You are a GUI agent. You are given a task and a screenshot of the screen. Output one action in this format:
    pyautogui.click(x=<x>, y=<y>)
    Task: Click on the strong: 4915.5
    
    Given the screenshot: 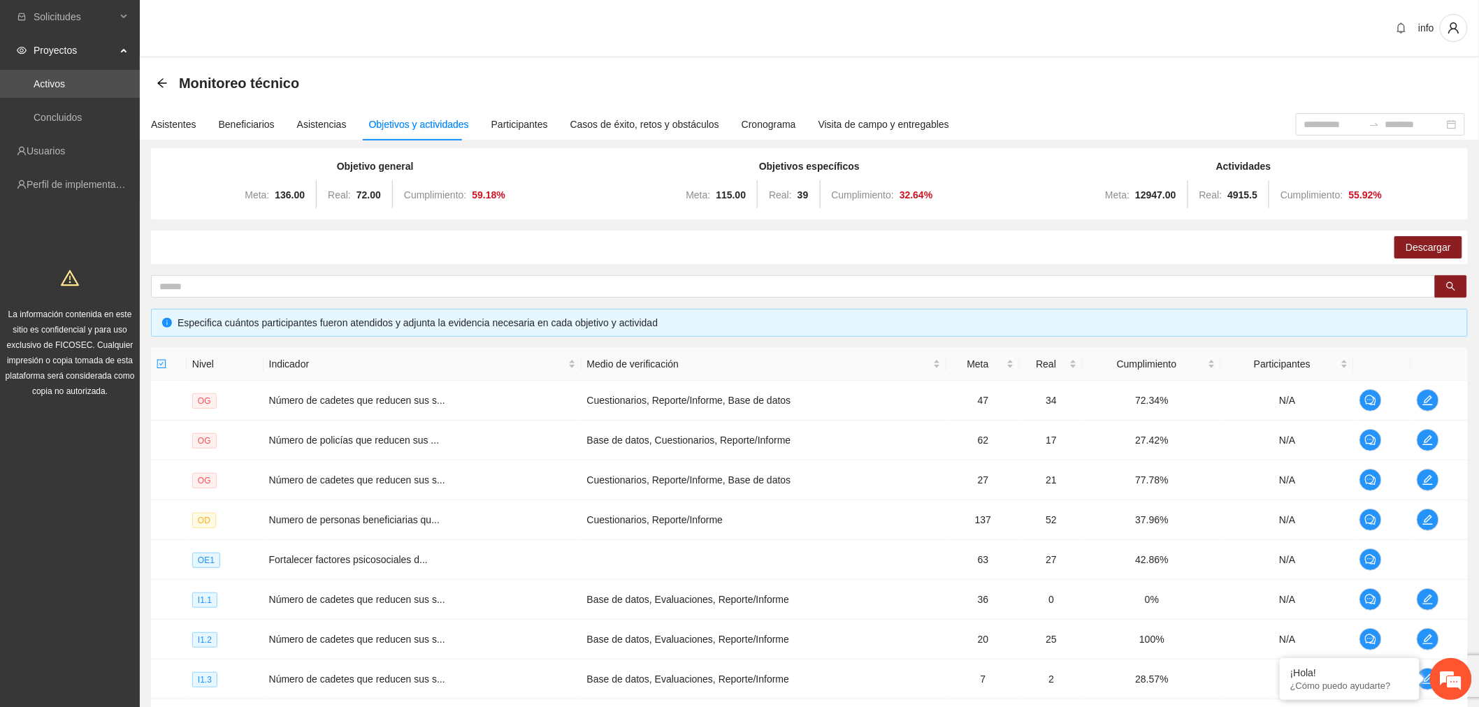 What is the action you would take?
    pyautogui.click(x=1242, y=195)
    